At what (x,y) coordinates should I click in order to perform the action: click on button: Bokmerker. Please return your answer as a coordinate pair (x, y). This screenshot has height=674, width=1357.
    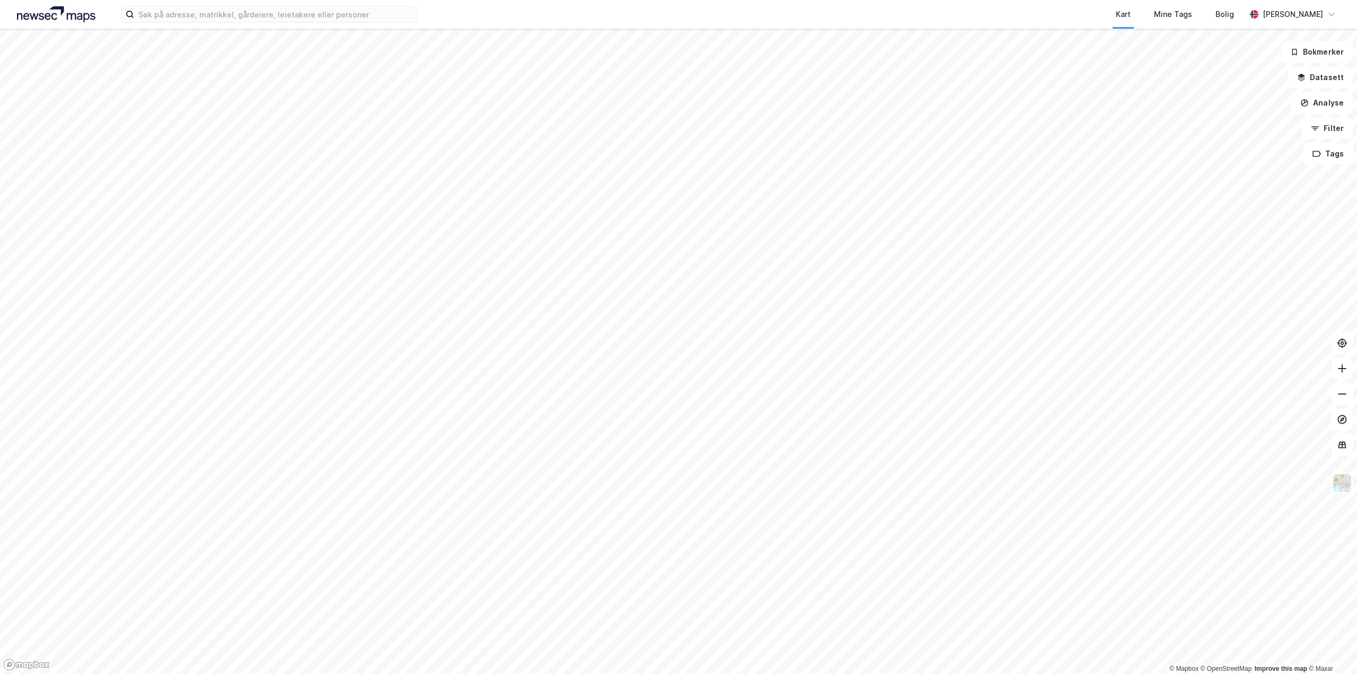
    Looking at the image, I should click on (1317, 52).